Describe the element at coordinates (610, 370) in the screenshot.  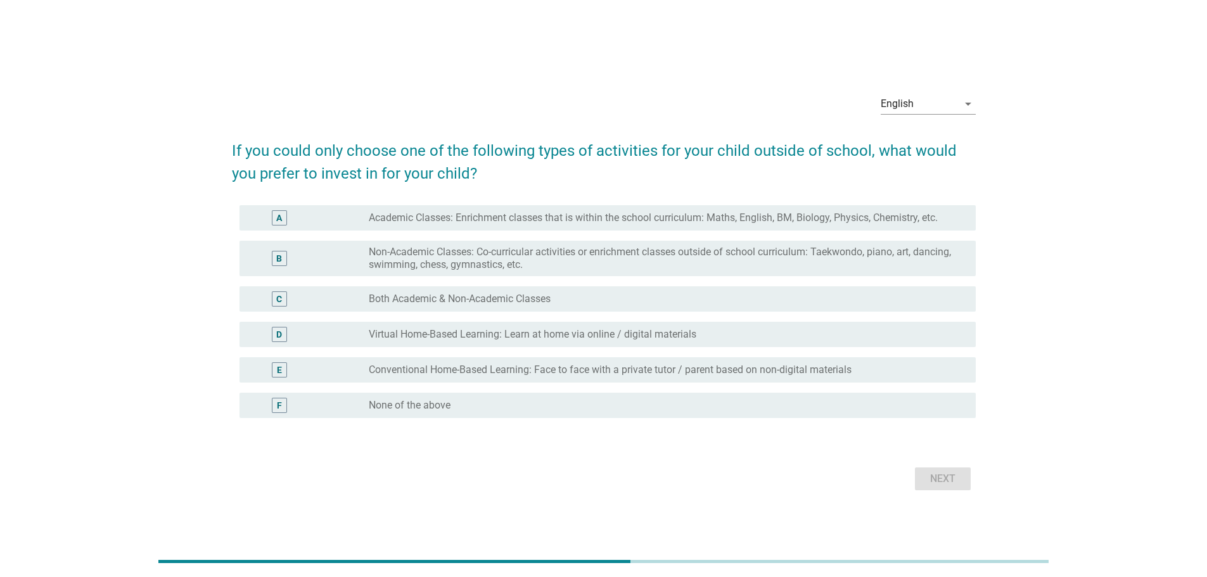
I see `label: Conventional Home-Based Learning: Face to face with a private tutor / parent based on non-digital...` at that location.